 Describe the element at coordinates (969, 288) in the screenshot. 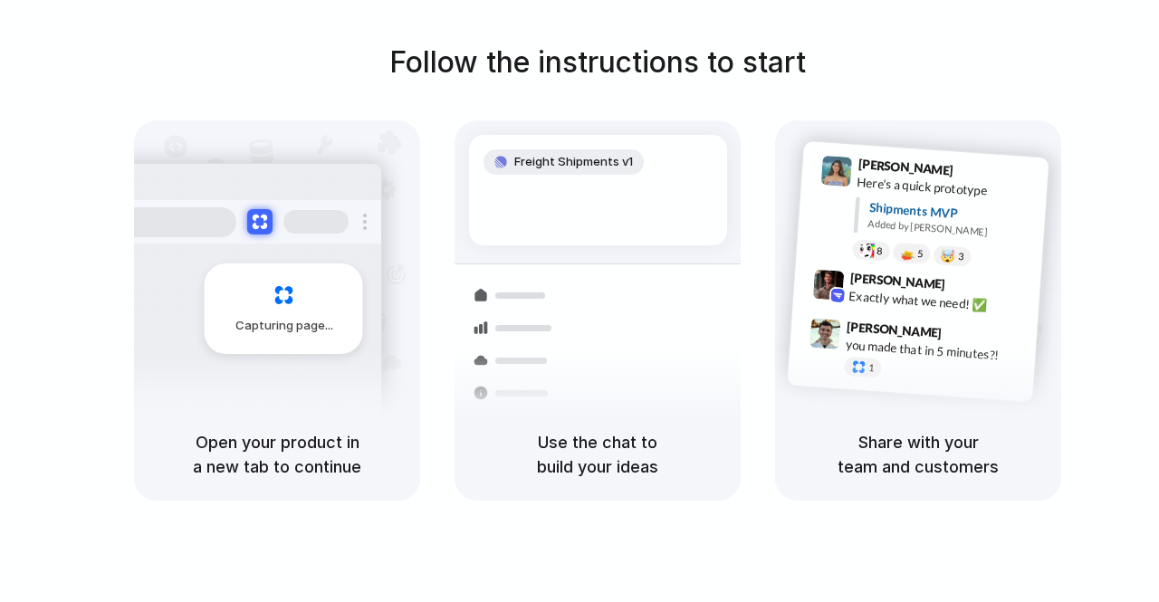

I see `span: 9:42 AM` at that location.